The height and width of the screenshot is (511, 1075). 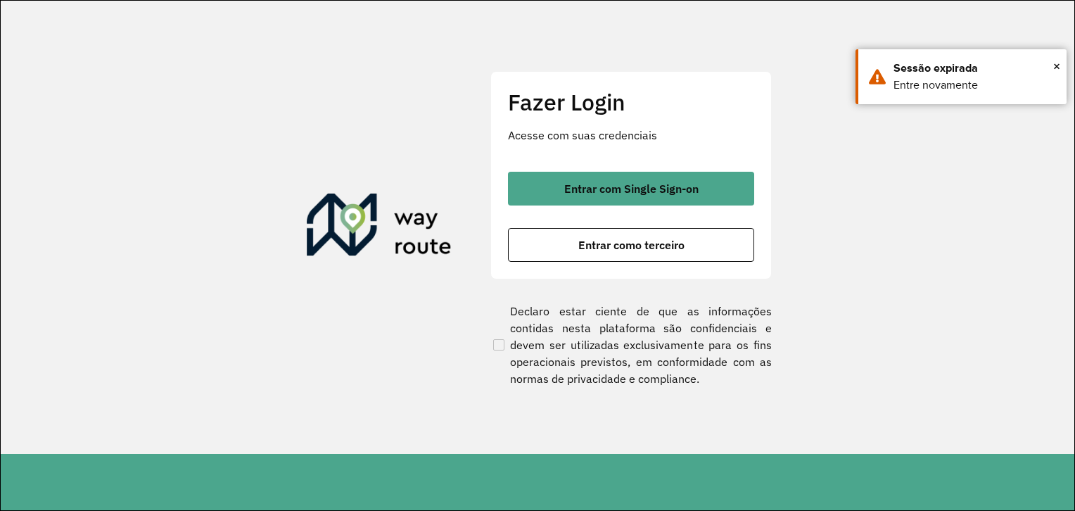 What do you see at coordinates (379, 227) in the screenshot?
I see `img: Roteirizador AmbevTech` at bounding box center [379, 227].